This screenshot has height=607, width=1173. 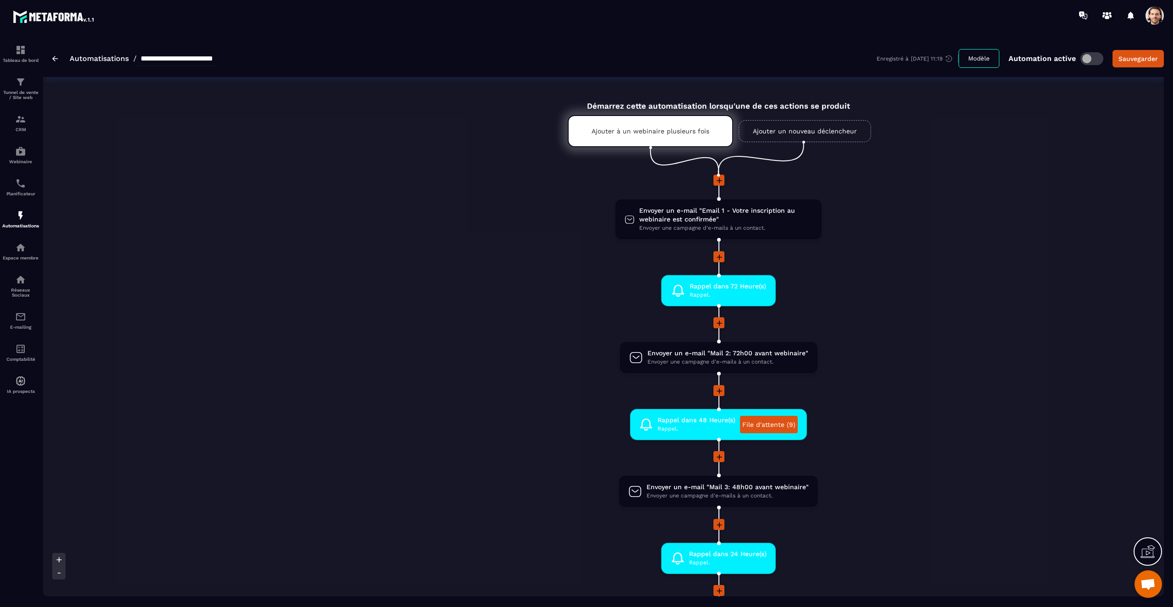 I want to click on img: scheduler, so click(x=21, y=183).